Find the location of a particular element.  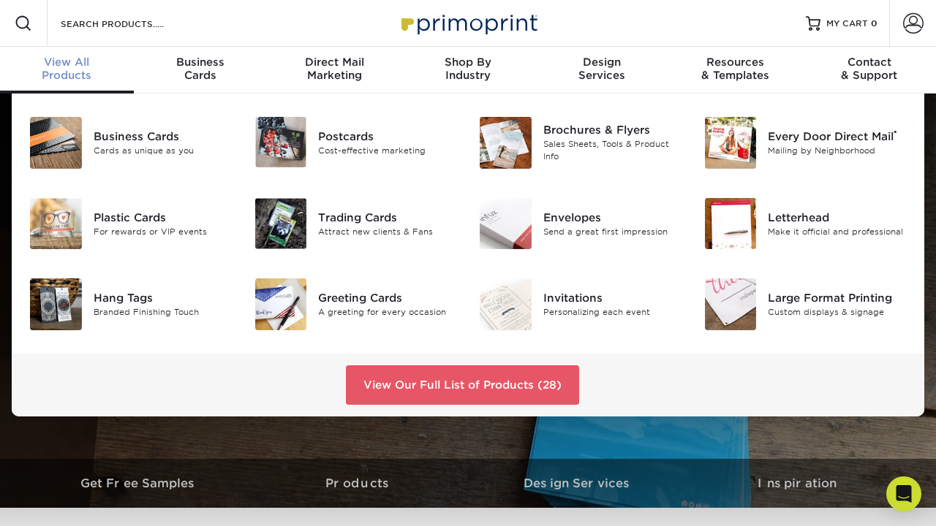

div: & Templates is located at coordinates (735, 69).